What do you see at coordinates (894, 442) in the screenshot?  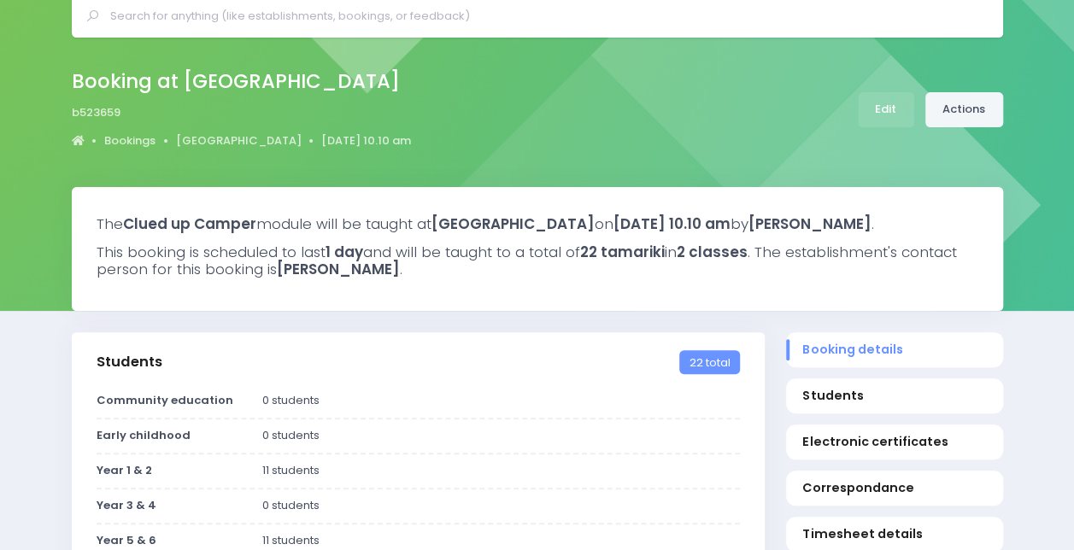 I see `a: Electronic certificates` at bounding box center [894, 442].